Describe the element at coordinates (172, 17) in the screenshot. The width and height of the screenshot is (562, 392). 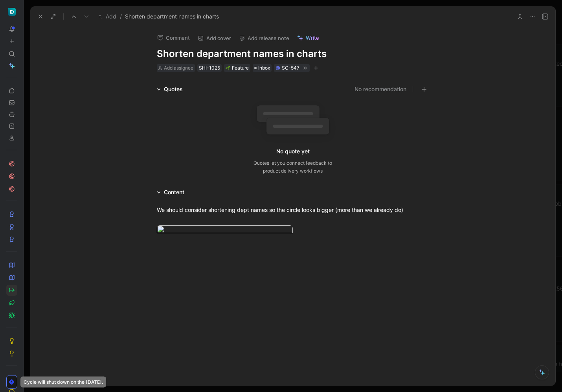
I see `span: Shorten department names in charts` at that location.